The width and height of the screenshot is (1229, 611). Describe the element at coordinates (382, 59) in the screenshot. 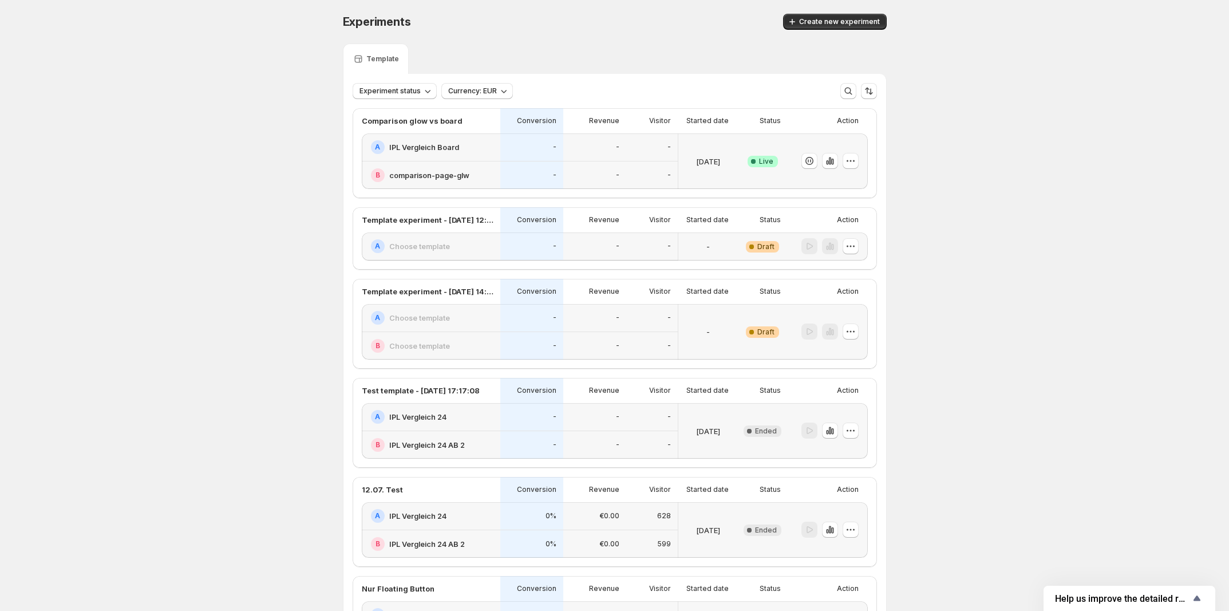

I see `p: Template` at that location.